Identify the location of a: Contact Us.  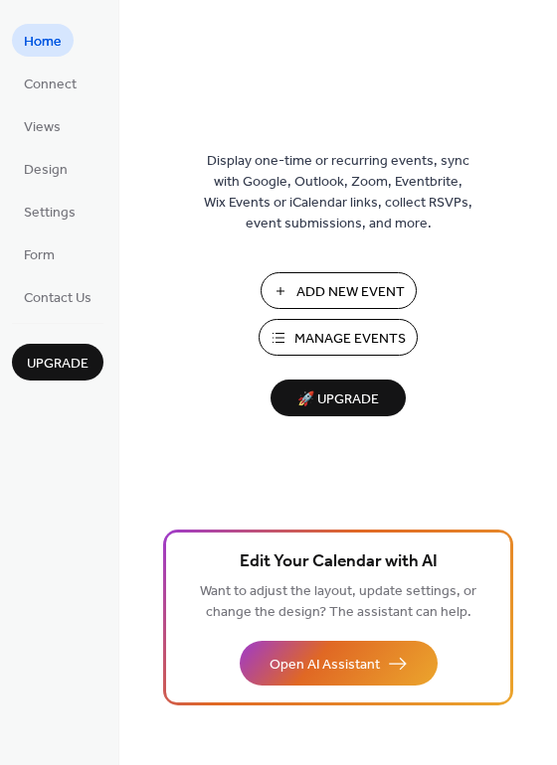
(58, 296).